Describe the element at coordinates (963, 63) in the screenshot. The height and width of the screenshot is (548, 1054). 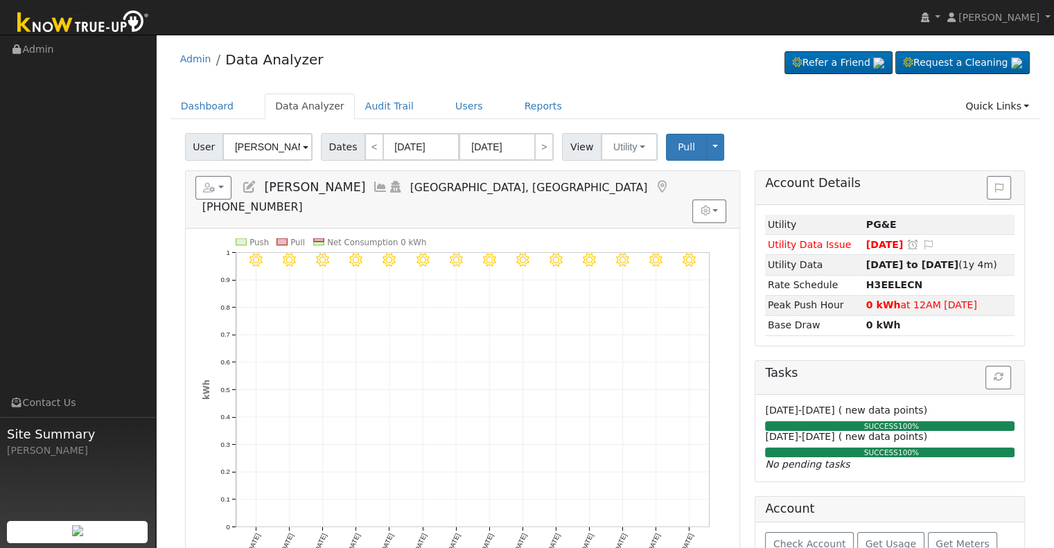
I see `a: Request a Cleaning` at that location.